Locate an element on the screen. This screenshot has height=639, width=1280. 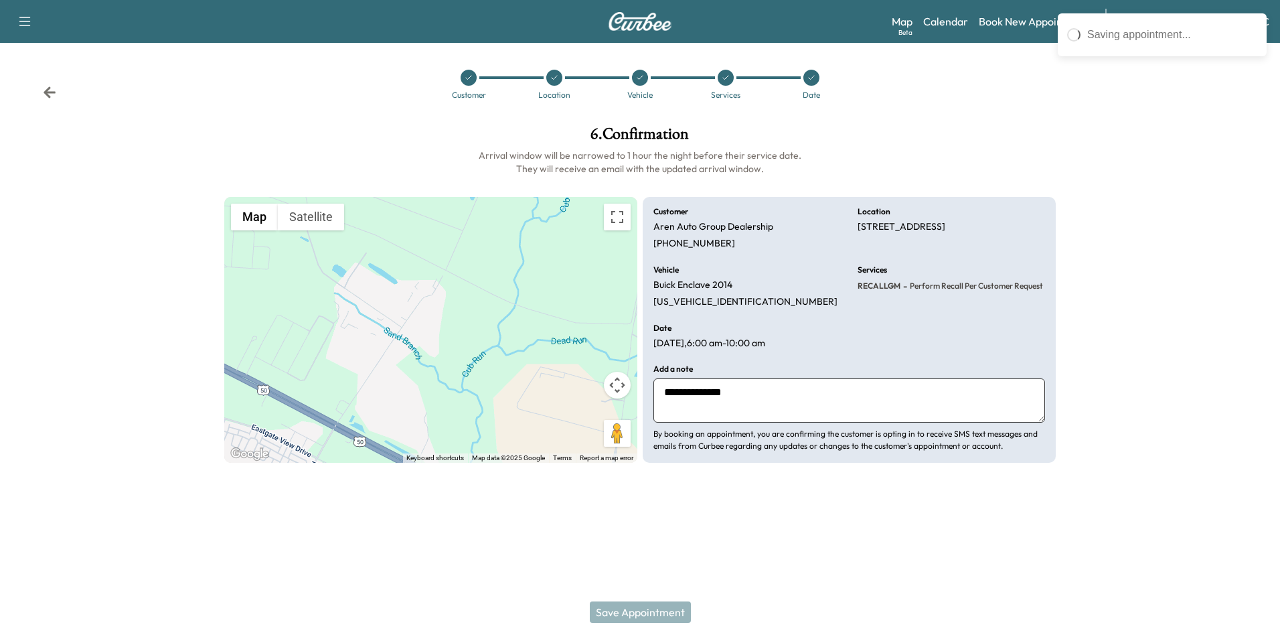
a: Report a map error is located at coordinates (606, 457).